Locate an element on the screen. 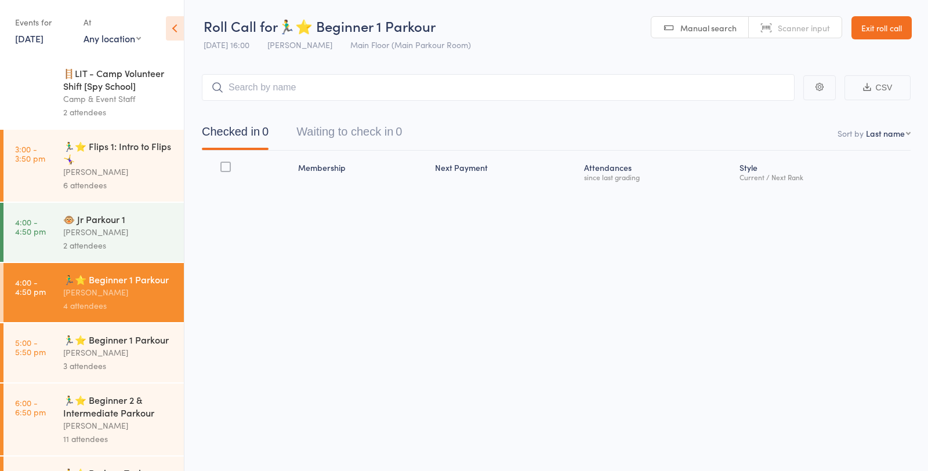 Image resolution: width=928 pixels, height=471 pixels. span: 🏃‍♂️⭐ Beginner 1 Parkour is located at coordinates (357, 26).